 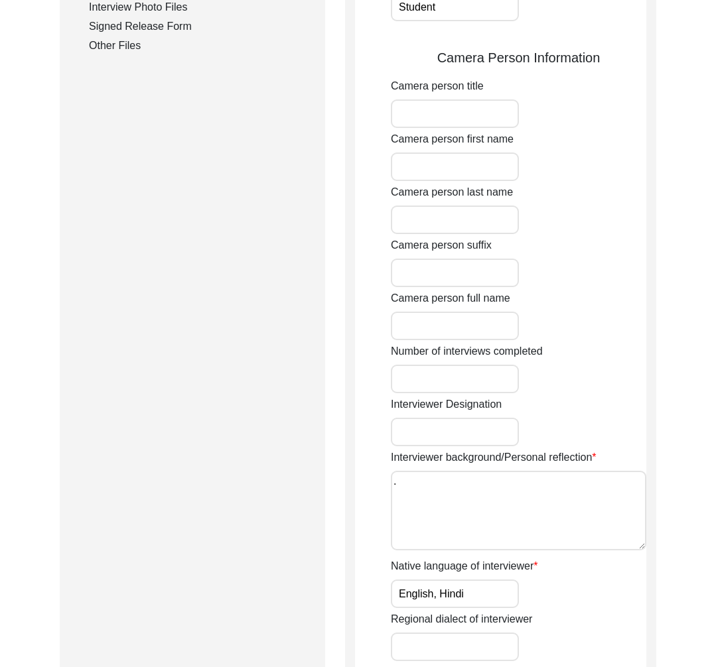 What do you see at coordinates (441, 245) in the screenshot?
I see `label: Camera person suffix` at bounding box center [441, 245].